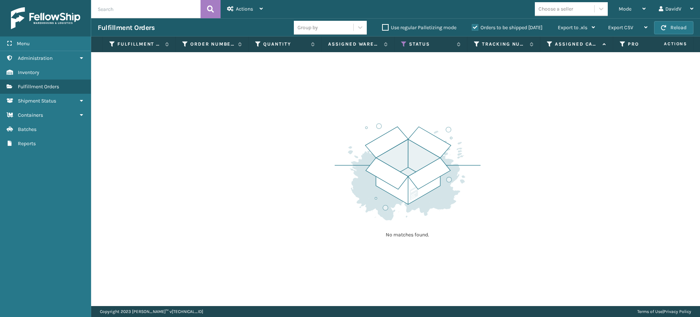 The width and height of the screenshot is (700, 317). What do you see at coordinates (212, 44) in the screenshot?
I see `label: Order Number` at bounding box center [212, 44].